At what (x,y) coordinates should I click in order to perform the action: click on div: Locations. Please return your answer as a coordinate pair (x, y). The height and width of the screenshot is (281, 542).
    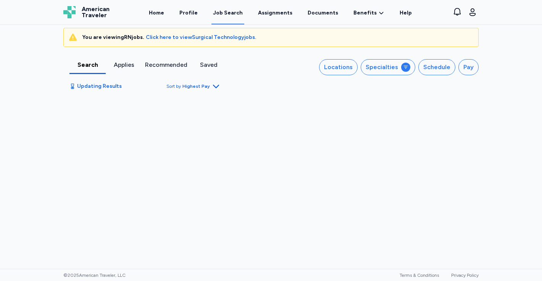
    Looking at the image, I should click on (338, 67).